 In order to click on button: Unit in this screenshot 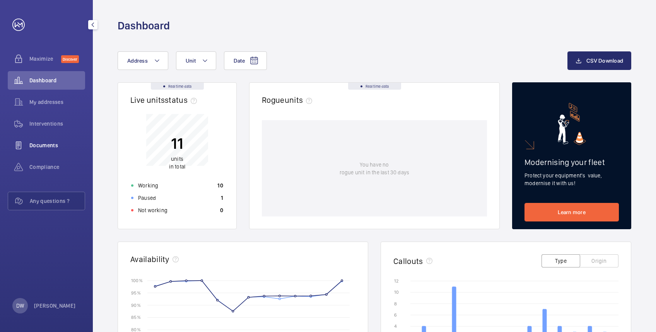, I will do `click(196, 61)`.